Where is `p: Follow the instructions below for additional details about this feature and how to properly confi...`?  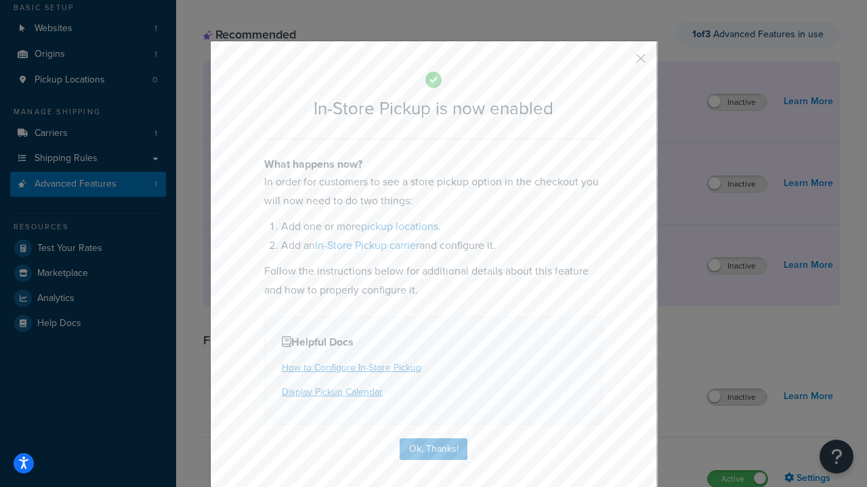 p: Follow the instructions below for additional details about this feature and how to properly confi... is located at coordinates (433, 281).